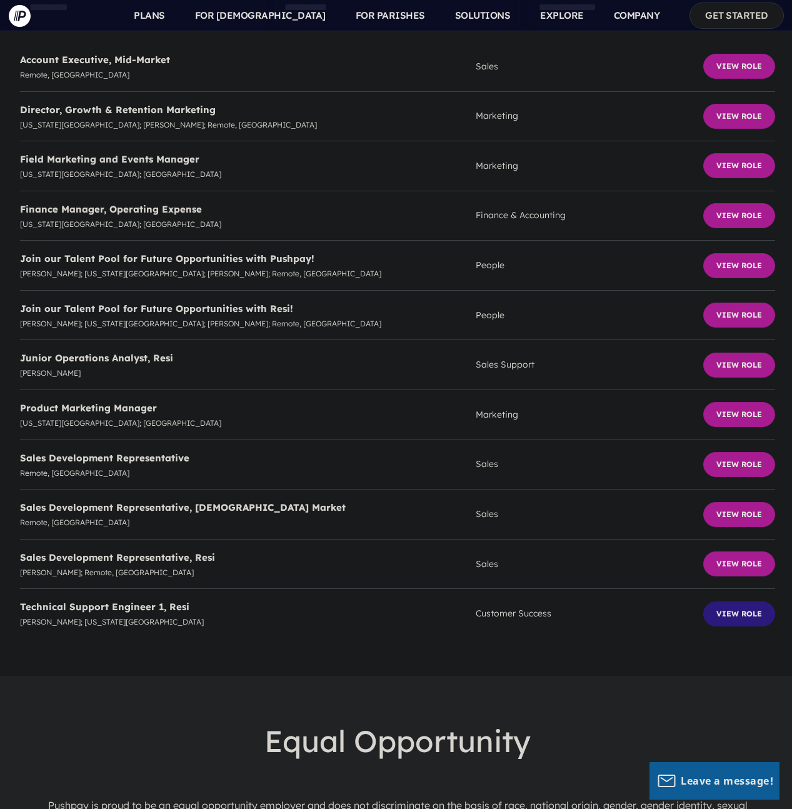  What do you see at coordinates (111, 209) in the screenshot?
I see `a: Finance Manager, Operating Expense` at bounding box center [111, 209].